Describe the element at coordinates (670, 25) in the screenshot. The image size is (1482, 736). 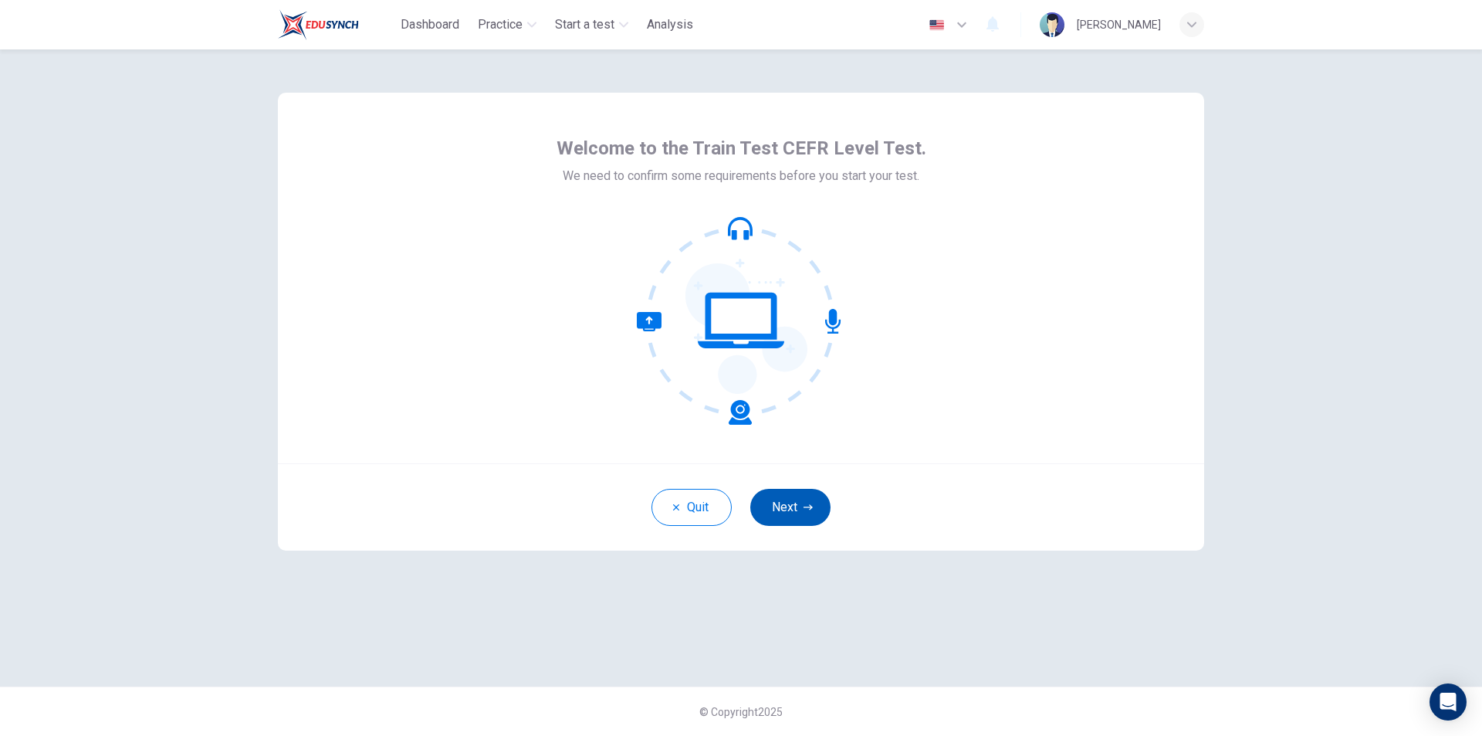
I see `button: Analysis` at that location.